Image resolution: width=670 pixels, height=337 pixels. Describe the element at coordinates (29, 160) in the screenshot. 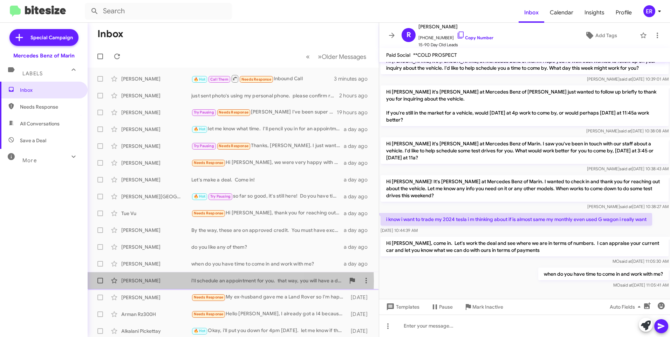

I see `span: More` at that location.